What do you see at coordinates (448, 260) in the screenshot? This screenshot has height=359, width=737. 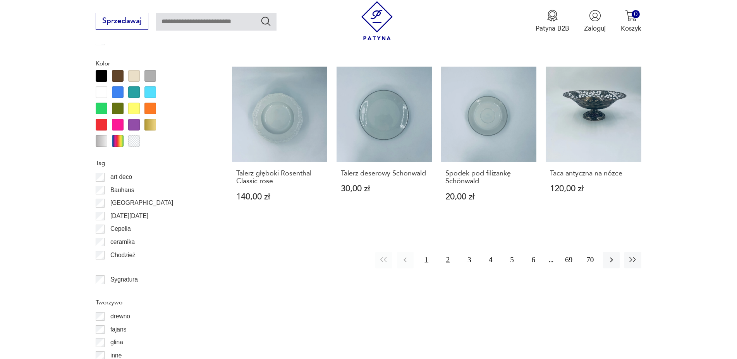 I see `button: 2` at bounding box center [448, 260].